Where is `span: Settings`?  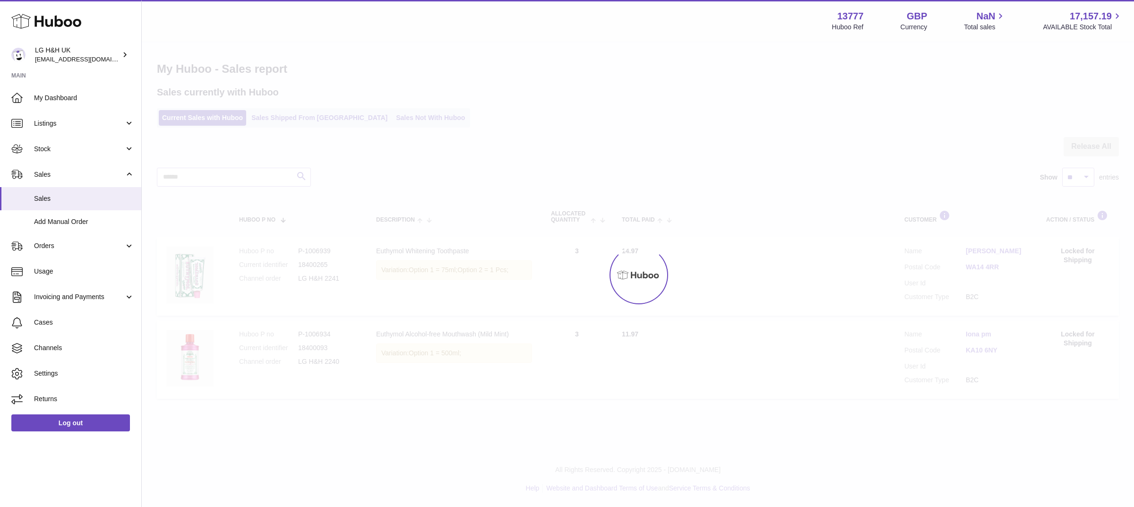 span: Settings is located at coordinates (84, 373).